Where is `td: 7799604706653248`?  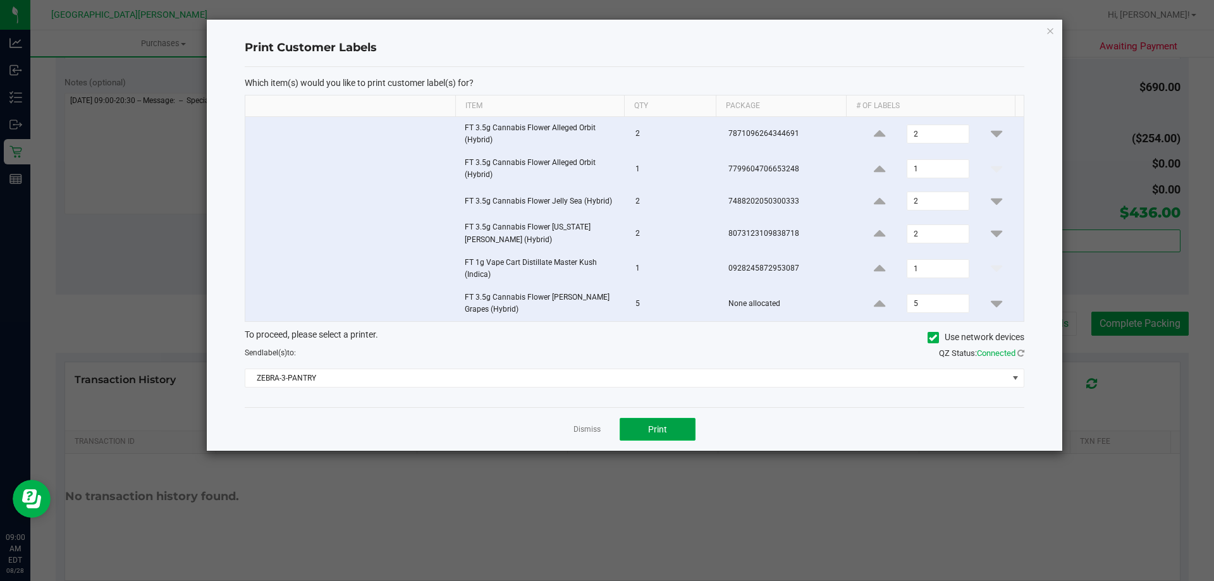
td: 7799604706653248 is located at coordinates (787, 169).